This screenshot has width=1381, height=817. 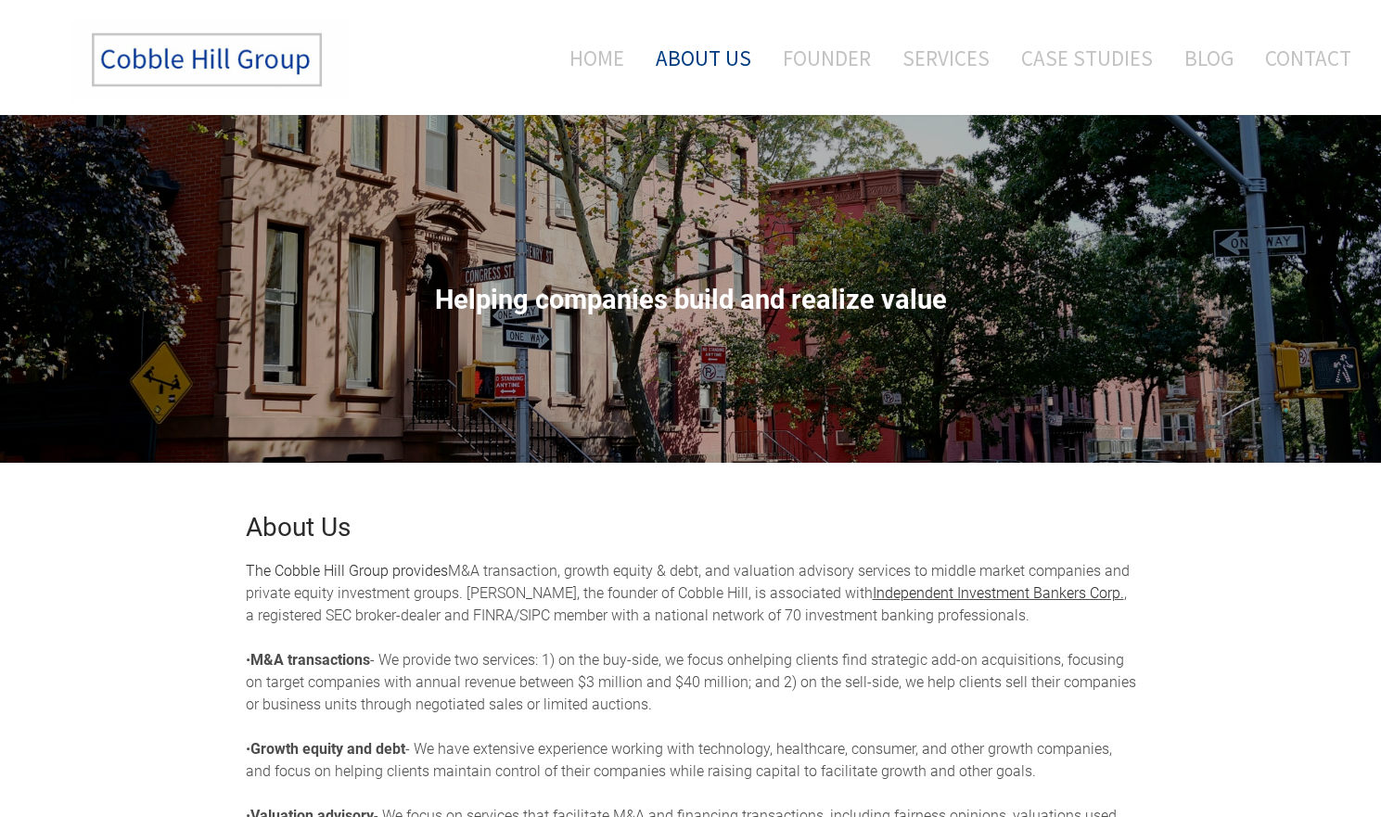 I want to click on a: Founder, so click(x=826, y=57).